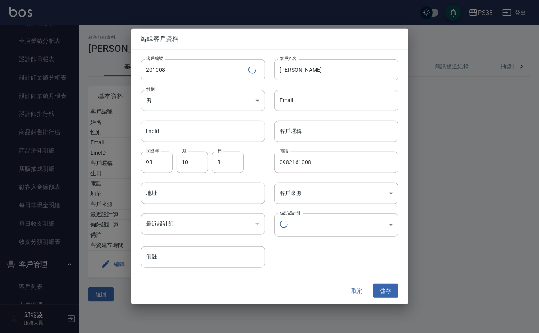 The width and height of the screenshot is (539, 333). Describe the element at coordinates (203, 101) in the screenshot. I see `div: 男` at that location.